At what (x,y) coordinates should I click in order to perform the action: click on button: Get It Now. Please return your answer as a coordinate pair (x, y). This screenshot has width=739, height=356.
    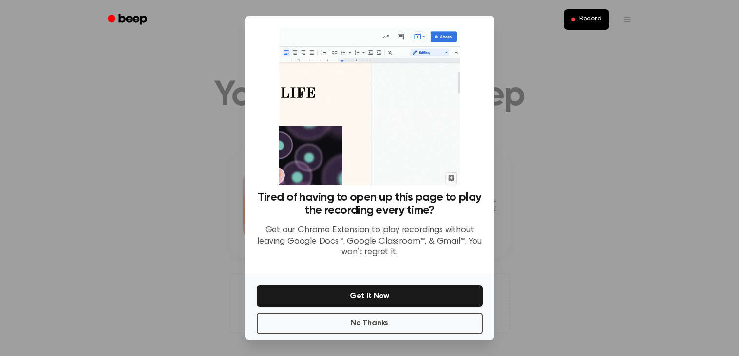
    Looking at the image, I should click on (370, 296).